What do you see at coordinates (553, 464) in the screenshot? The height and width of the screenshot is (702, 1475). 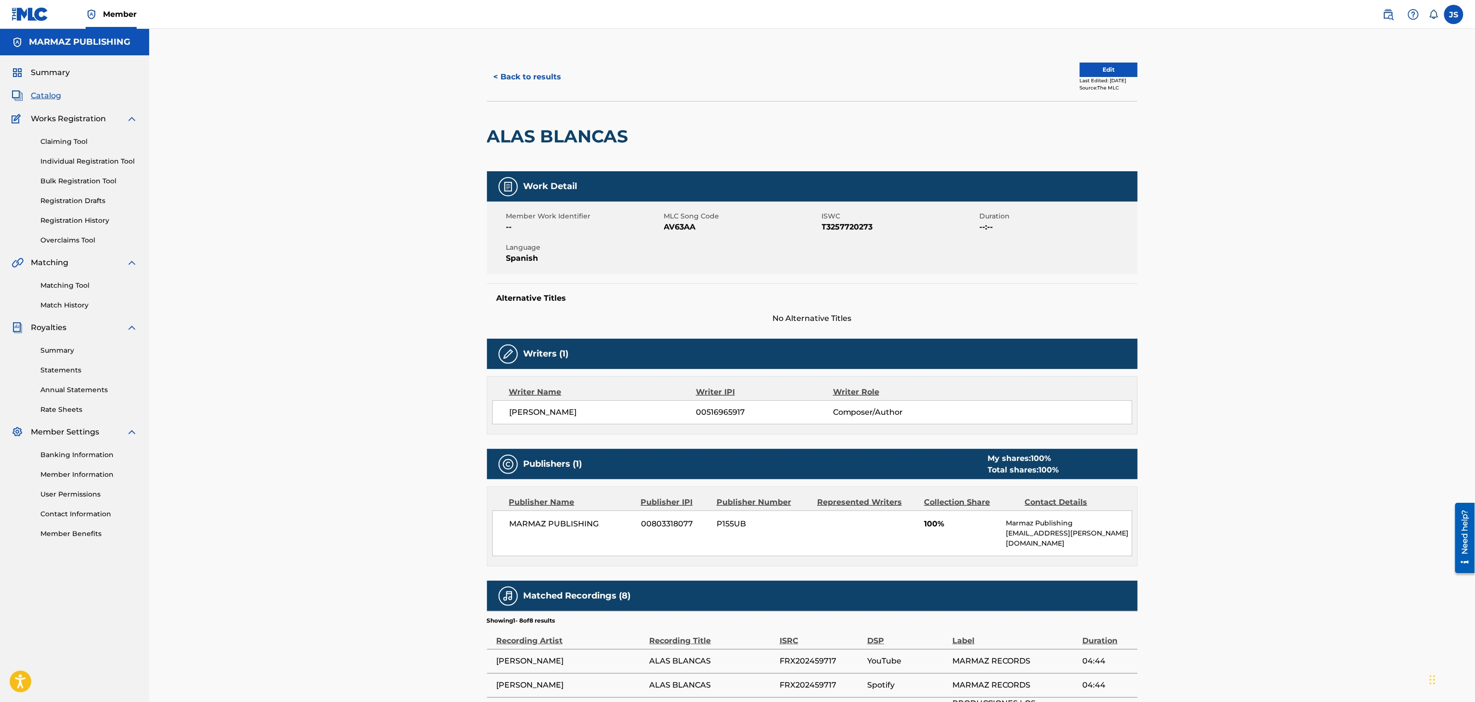 I see `h5: Publishers (1)` at bounding box center [553, 464].